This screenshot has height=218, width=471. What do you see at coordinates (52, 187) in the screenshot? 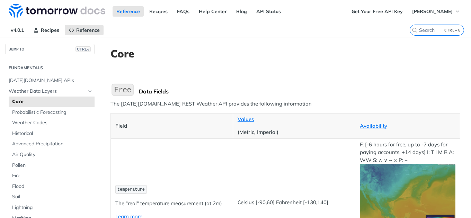
I see `span: Flood` at bounding box center [52, 187].